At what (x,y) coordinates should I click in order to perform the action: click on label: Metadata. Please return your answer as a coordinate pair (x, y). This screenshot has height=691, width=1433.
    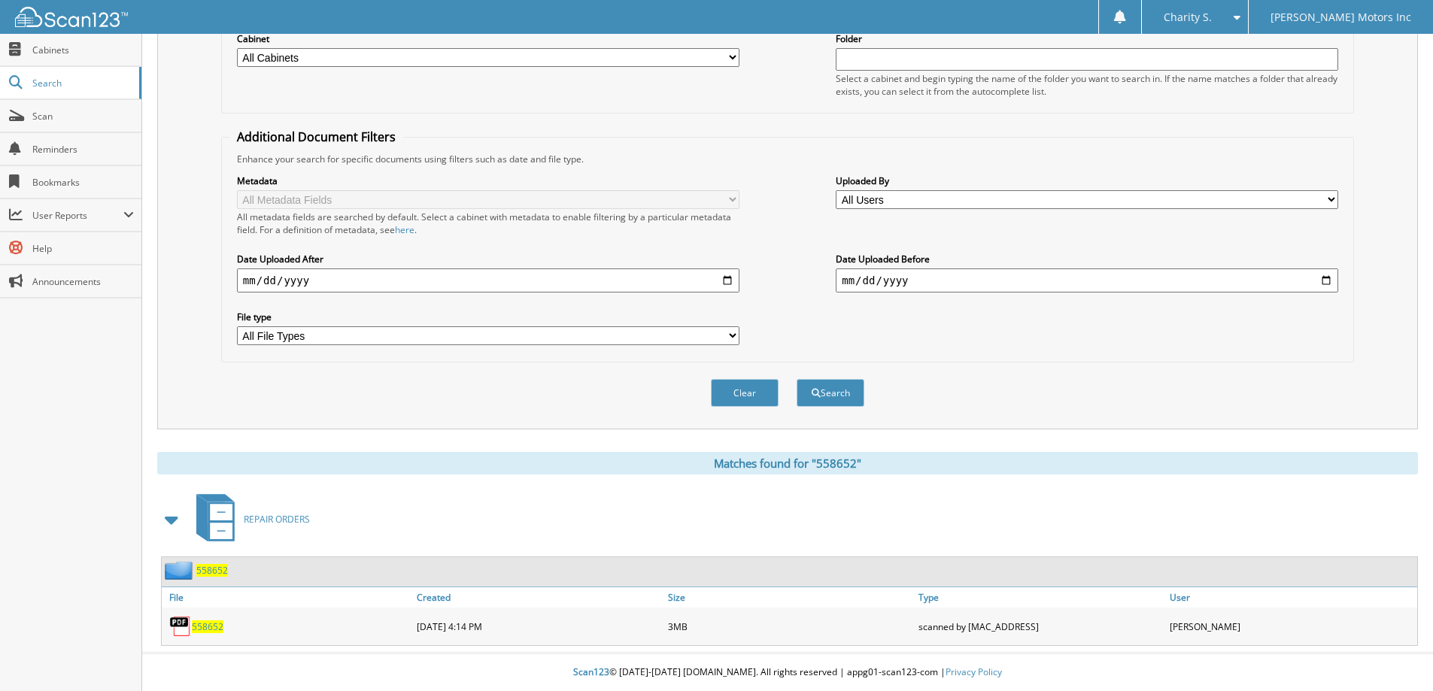
    Looking at the image, I should click on (488, 181).